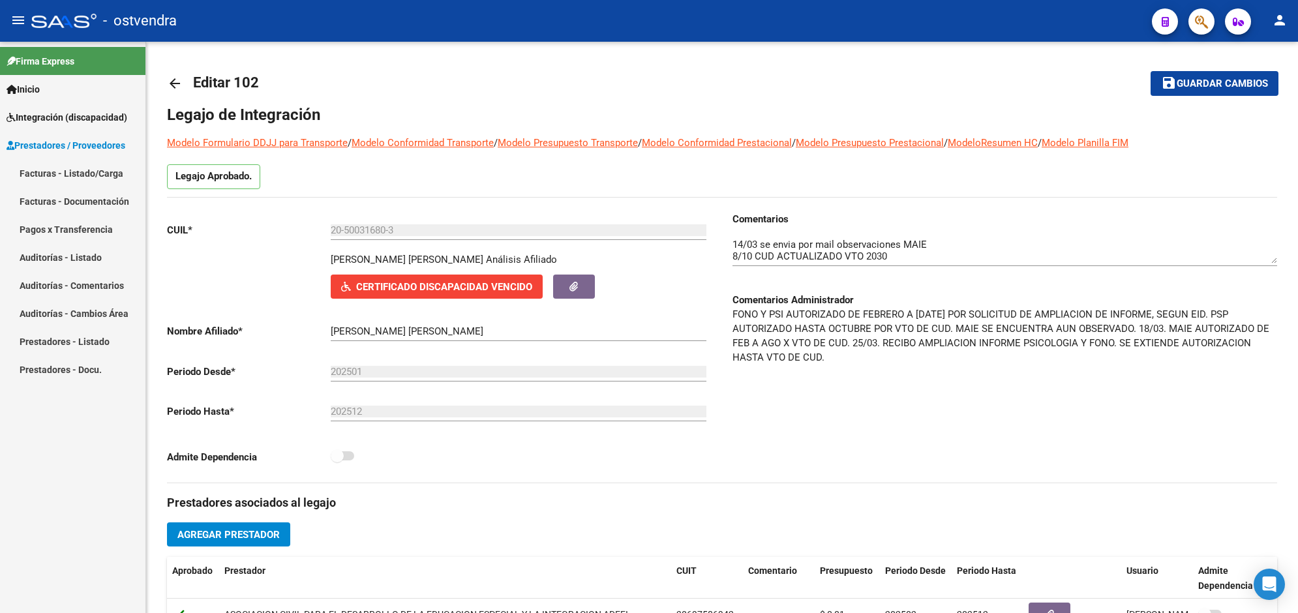 This screenshot has width=1298, height=613. What do you see at coordinates (1280, 20) in the screenshot?
I see `mat-icon: person` at bounding box center [1280, 20].